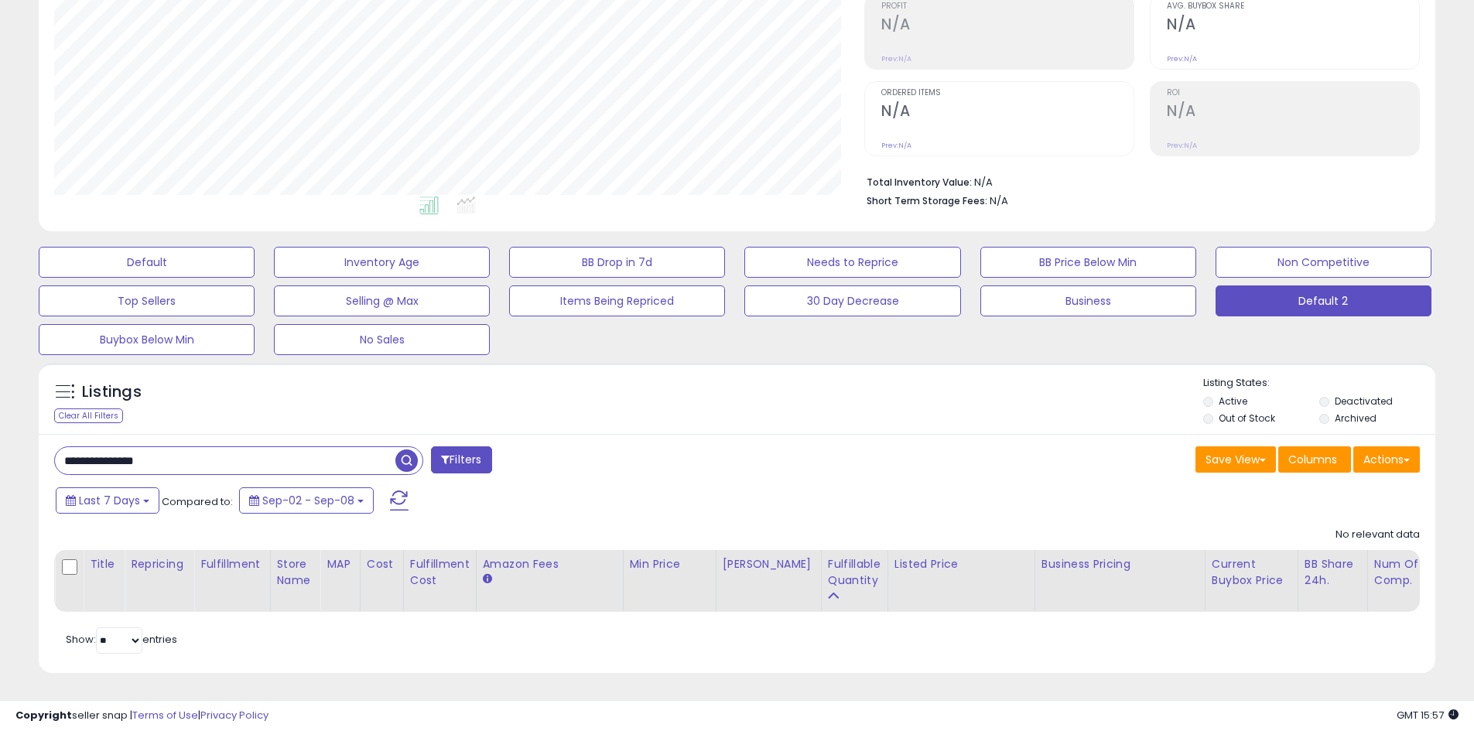  What do you see at coordinates (296, 573) in the screenshot?
I see `div: Store Name` at bounding box center [296, 573].